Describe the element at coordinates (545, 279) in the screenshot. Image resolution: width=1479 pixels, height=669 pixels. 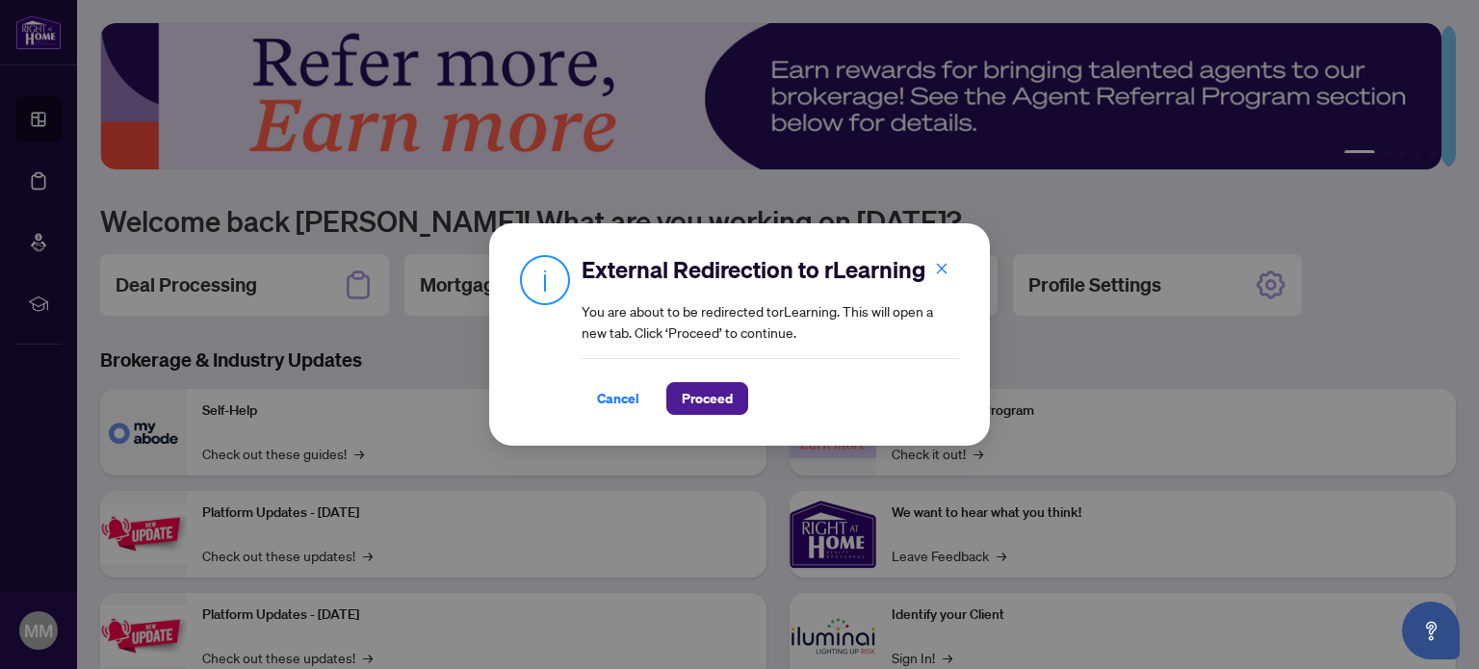
I see `img: Info Icon` at that location.